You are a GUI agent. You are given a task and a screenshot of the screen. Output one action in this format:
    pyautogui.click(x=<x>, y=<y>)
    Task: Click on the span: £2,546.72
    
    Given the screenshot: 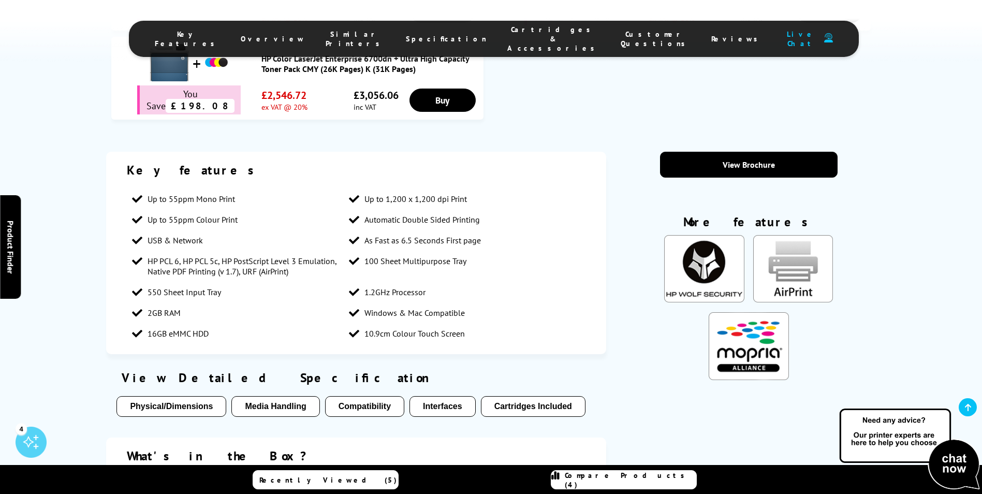 What is the action you would take?
    pyautogui.click(x=284, y=95)
    